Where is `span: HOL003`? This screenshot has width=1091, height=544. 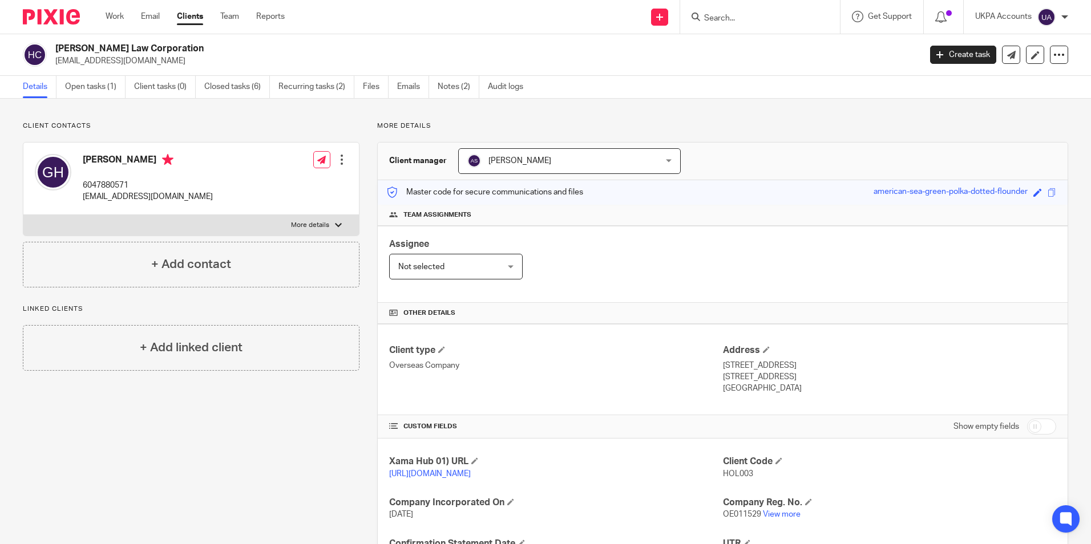
span: HOL003 is located at coordinates (738, 474).